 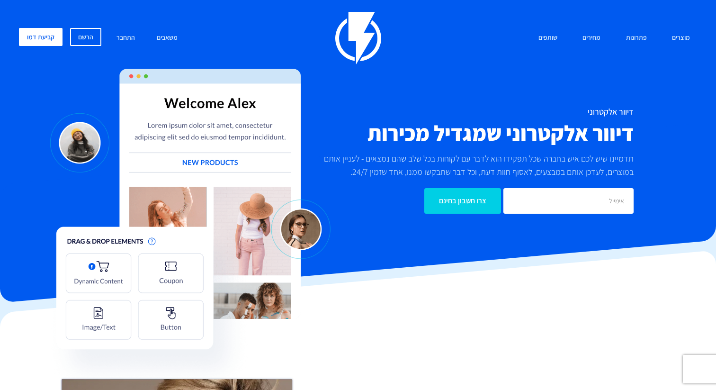 What do you see at coordinates (548, 38) in the screenshot?
I see `a: שותפים` at bounding box center [548, 38].